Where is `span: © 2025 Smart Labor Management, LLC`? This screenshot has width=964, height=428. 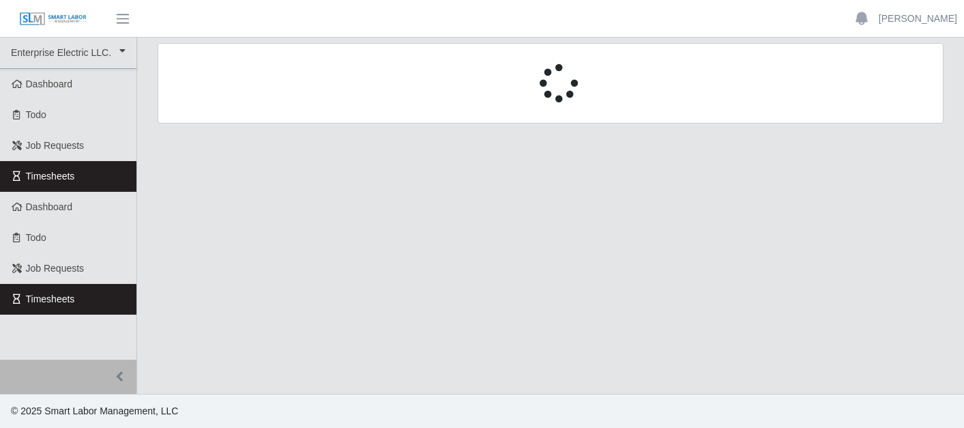
span: © 2025 Smart Labor Management, LLC is located at coordinates (94, 411).